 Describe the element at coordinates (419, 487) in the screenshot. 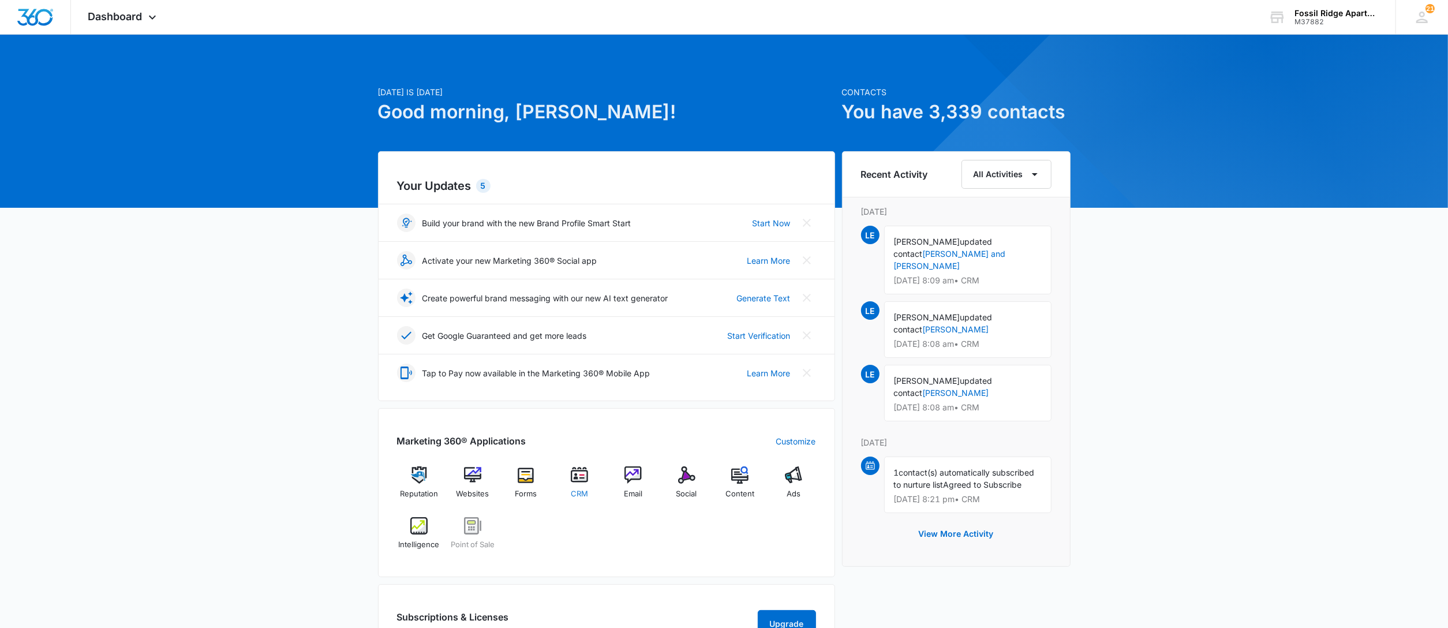

I see `a: Reputation` at that location.